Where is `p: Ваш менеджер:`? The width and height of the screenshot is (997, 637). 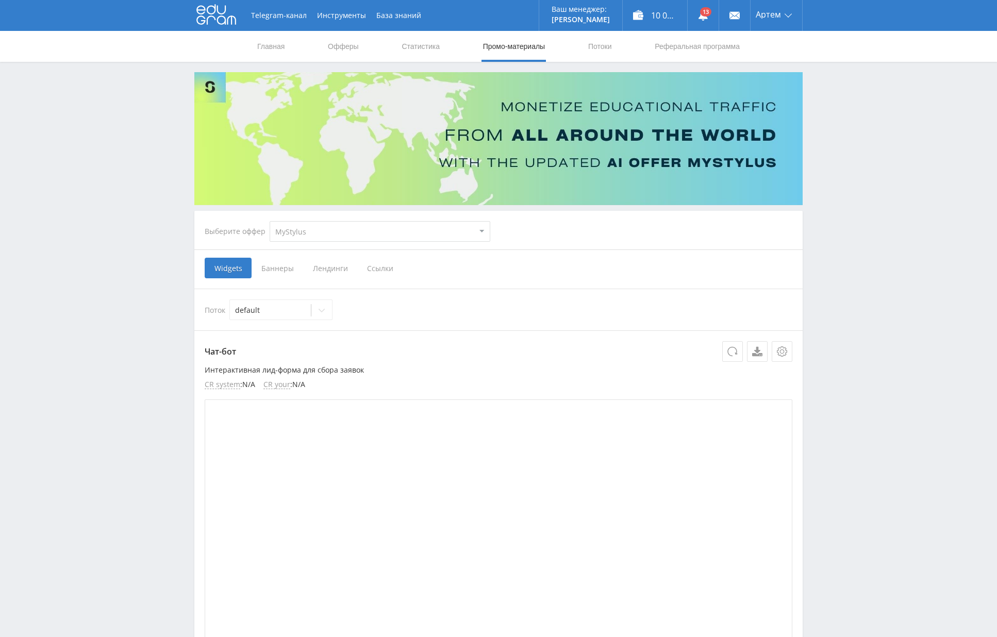 p: Ваш менеджер: is located at coordinates (580, 9).